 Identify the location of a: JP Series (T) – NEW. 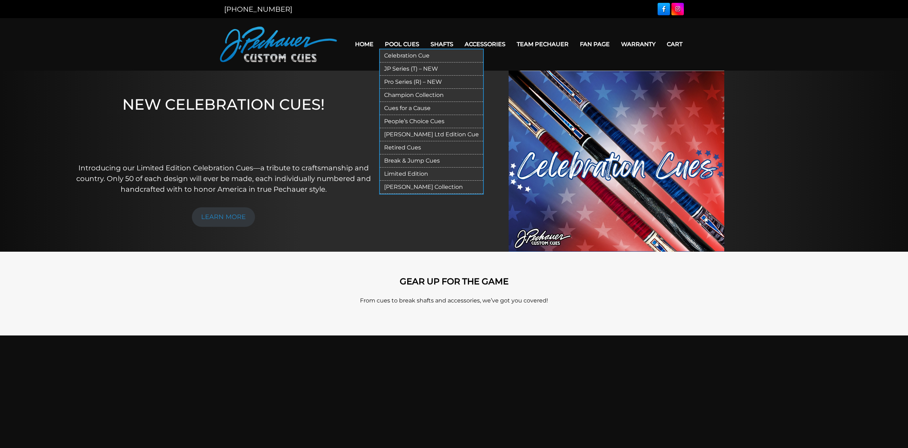
(432, 69).